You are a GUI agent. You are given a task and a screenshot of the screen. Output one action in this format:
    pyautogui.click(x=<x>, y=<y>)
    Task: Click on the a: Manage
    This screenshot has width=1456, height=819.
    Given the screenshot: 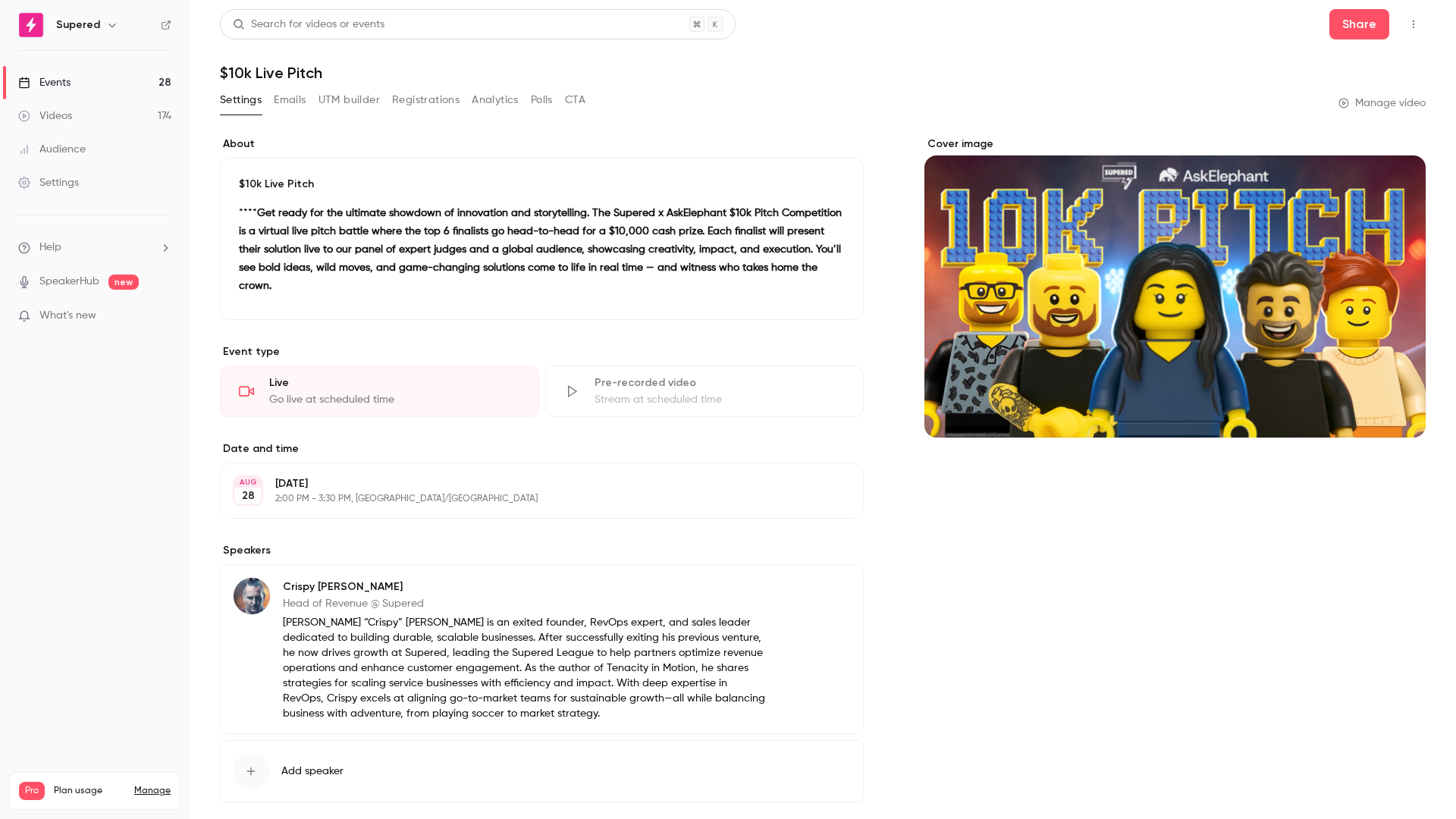 What is the action you would take?
    pyautogui.click(x=152, y=791)
    